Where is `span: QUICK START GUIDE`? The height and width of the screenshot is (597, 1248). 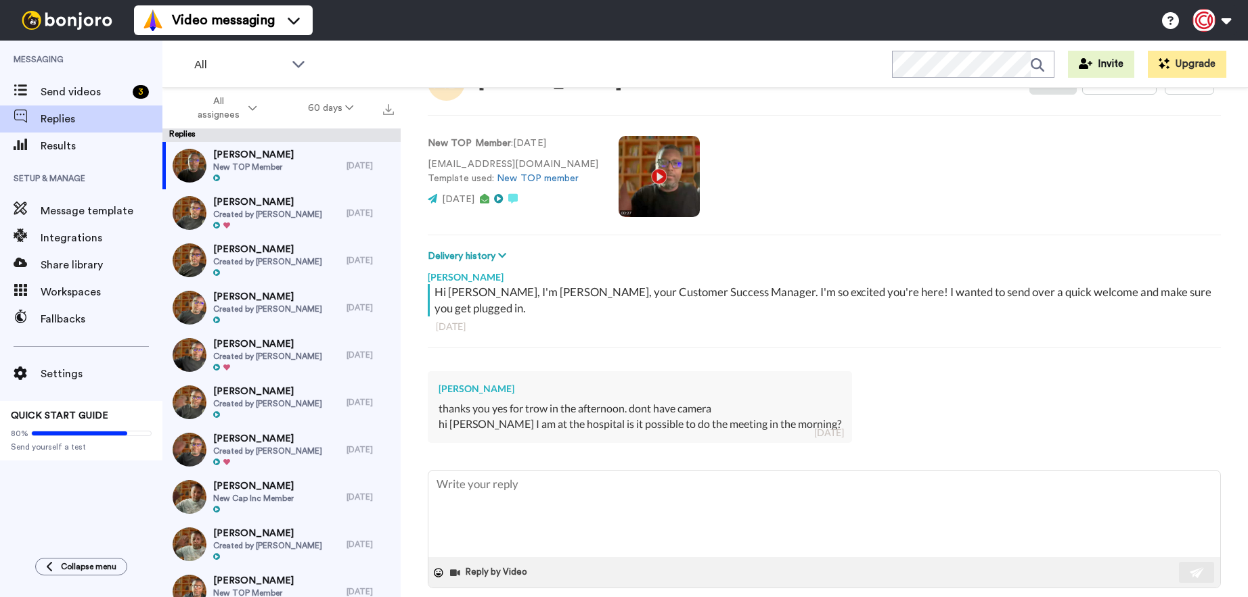 span: QUICK START GUIDE is located at coordinates (60, 416).